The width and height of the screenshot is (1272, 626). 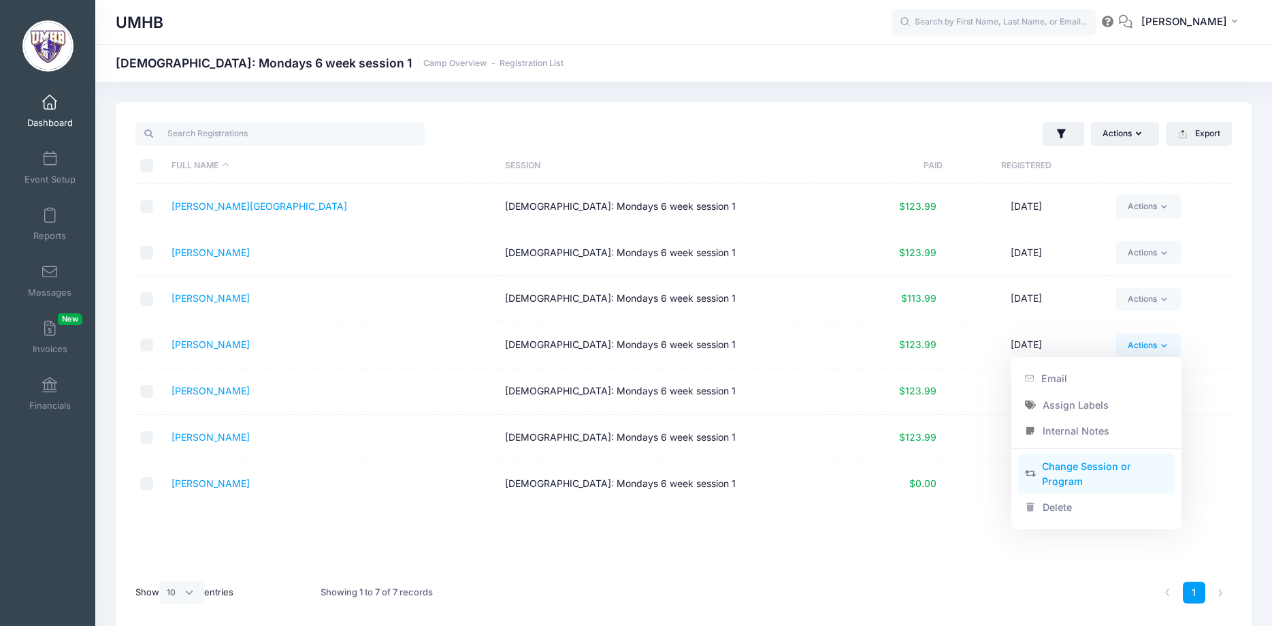 What do you see at coordinates (923, 483) in the screenshot?
I see `span: $0.00` at bounding box center [923, 483].